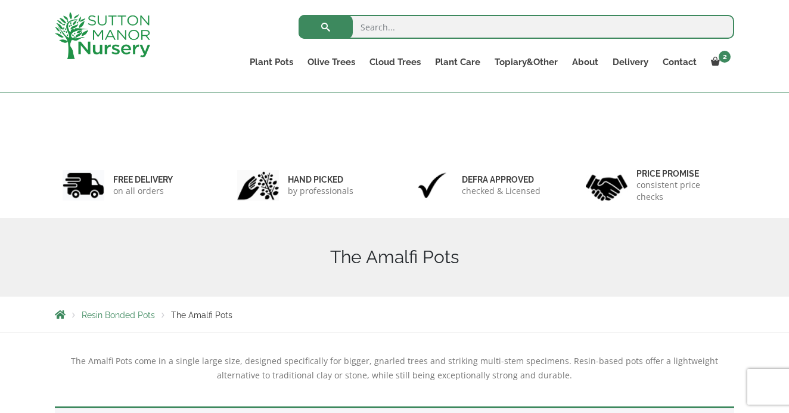  What do you see at coordinates (586, 62) in the screenshot?
I see `a: About` at bounding box center [586, 62].